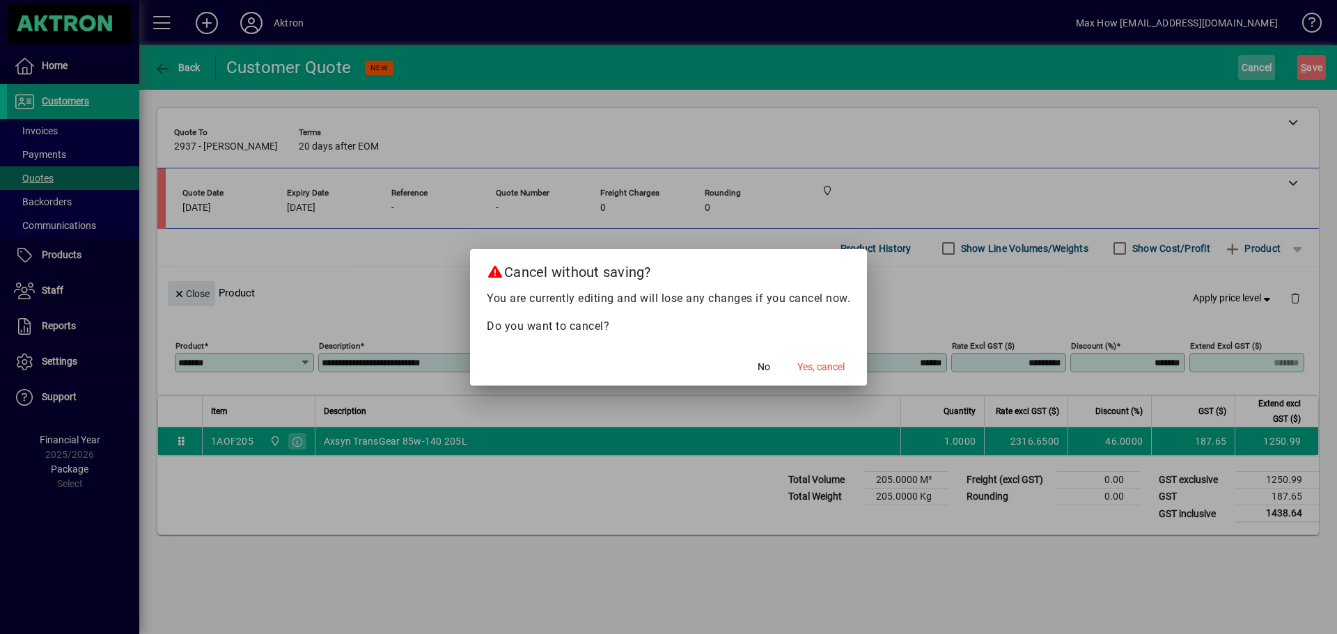 The height and width of the screenshot is (634, 1337). What do you see at coordinates (821, 368) in the screenshot?
I see `button: Yes, cancel` at bounding box center [821, 368].